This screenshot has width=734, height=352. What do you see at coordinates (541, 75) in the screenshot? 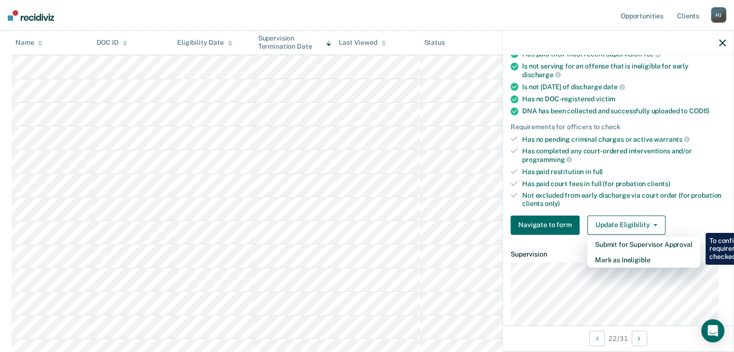
I see `span: discharge` at bounding box center [541, 75].